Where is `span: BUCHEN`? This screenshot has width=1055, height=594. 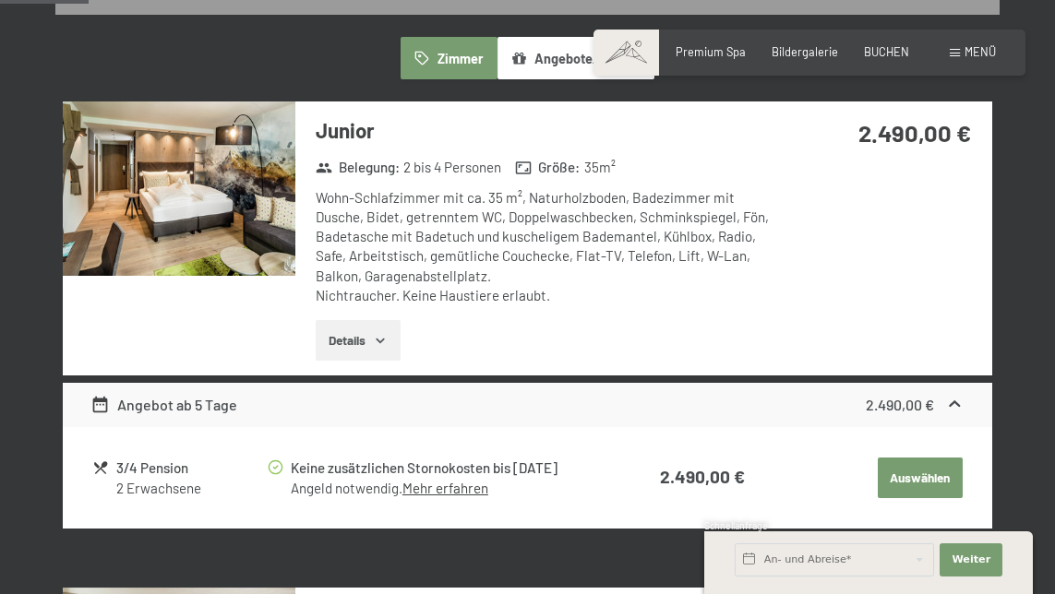
span: BUCHEN is located at coordinates (886, 52).